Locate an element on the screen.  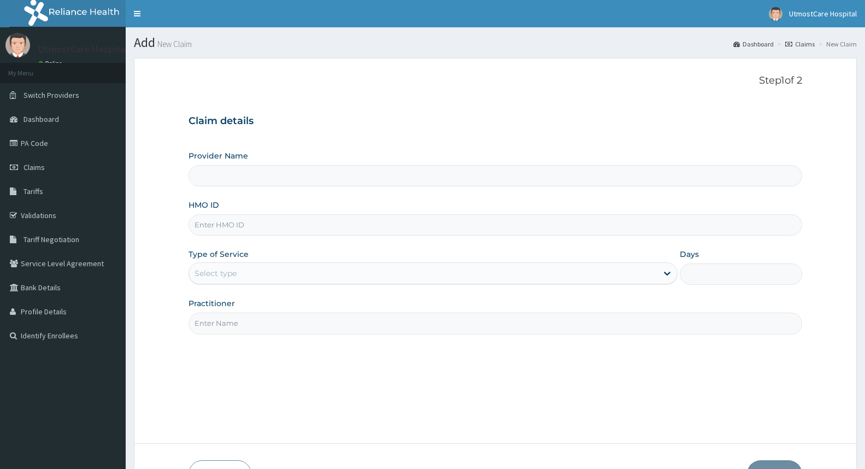
label: Provider Name is located at coordinates (218, 156).